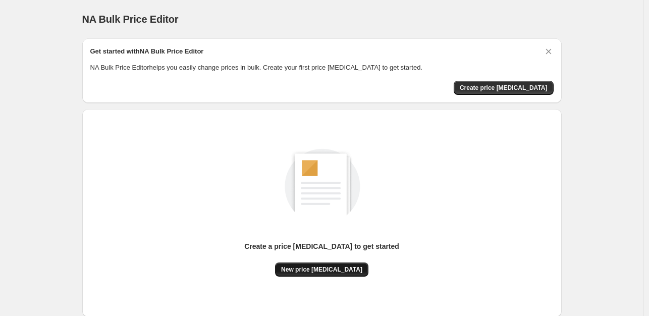 The image size is (649, 316). What do you see at coordinates (322, 68) in the screenshot?
I see `p: NA Bulk Price Editor helps you easily change prices in bulk. Create your first price [MEDICAL_DAT...` at bounding box center [322, 68].